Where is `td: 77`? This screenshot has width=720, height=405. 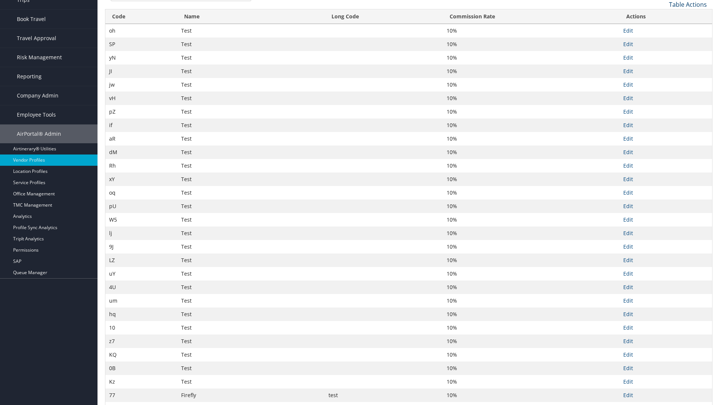 td: 77 is located at coordinates (141, 395).